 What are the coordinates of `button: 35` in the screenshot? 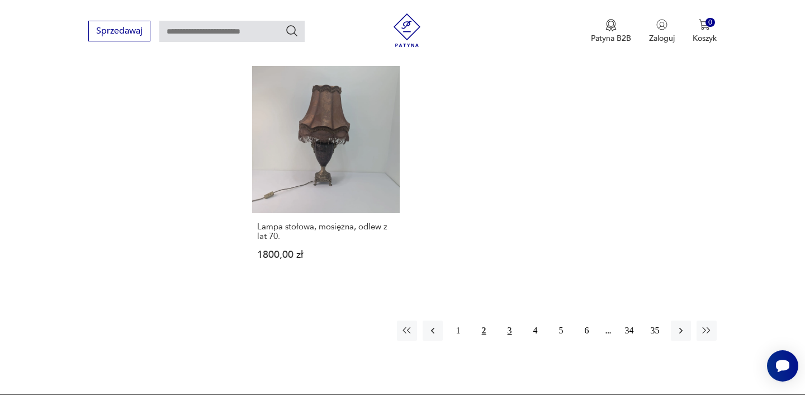 It's located at (655, 330).